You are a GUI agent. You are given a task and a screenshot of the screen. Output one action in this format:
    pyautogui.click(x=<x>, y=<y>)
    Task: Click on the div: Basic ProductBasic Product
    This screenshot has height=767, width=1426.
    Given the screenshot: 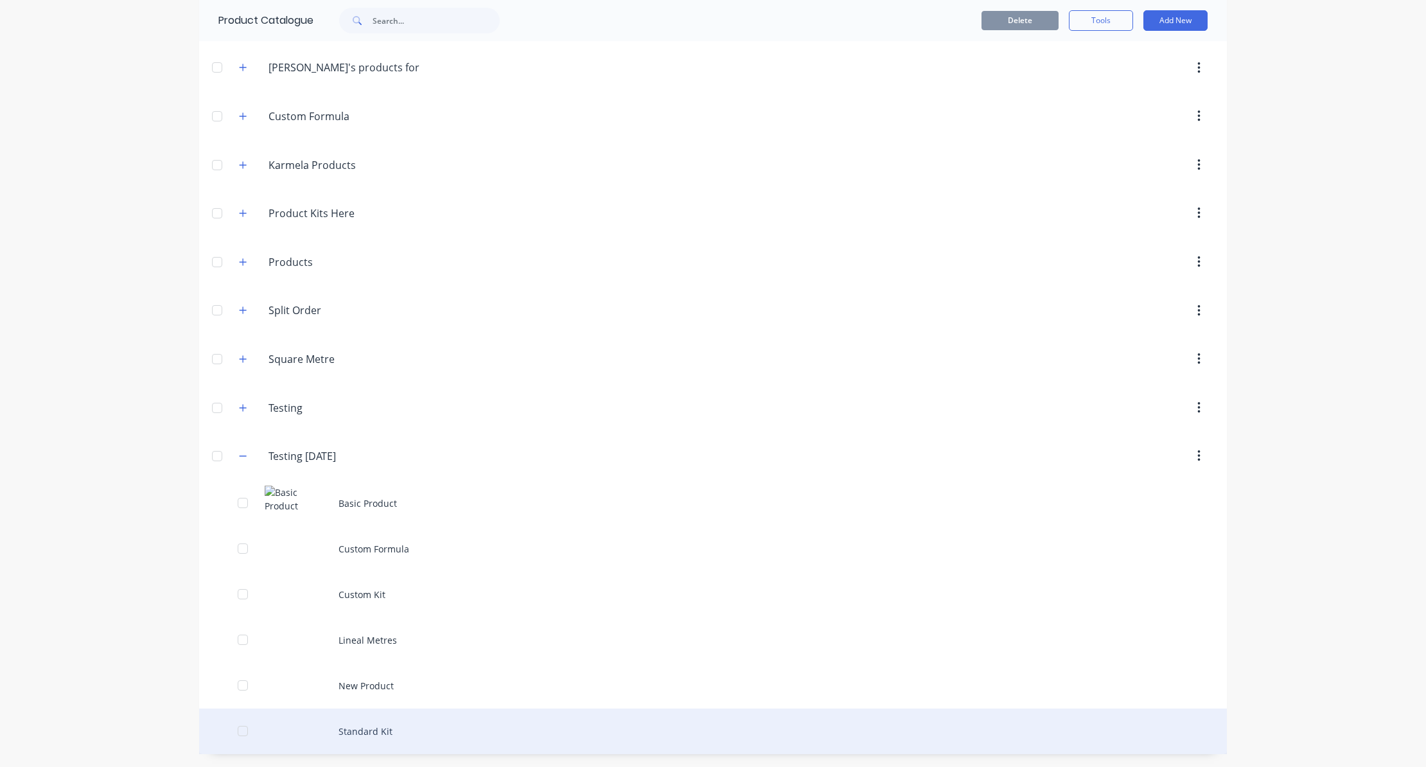 What is the action you would take?
    pyautogui.click(x=713, y=503)
    